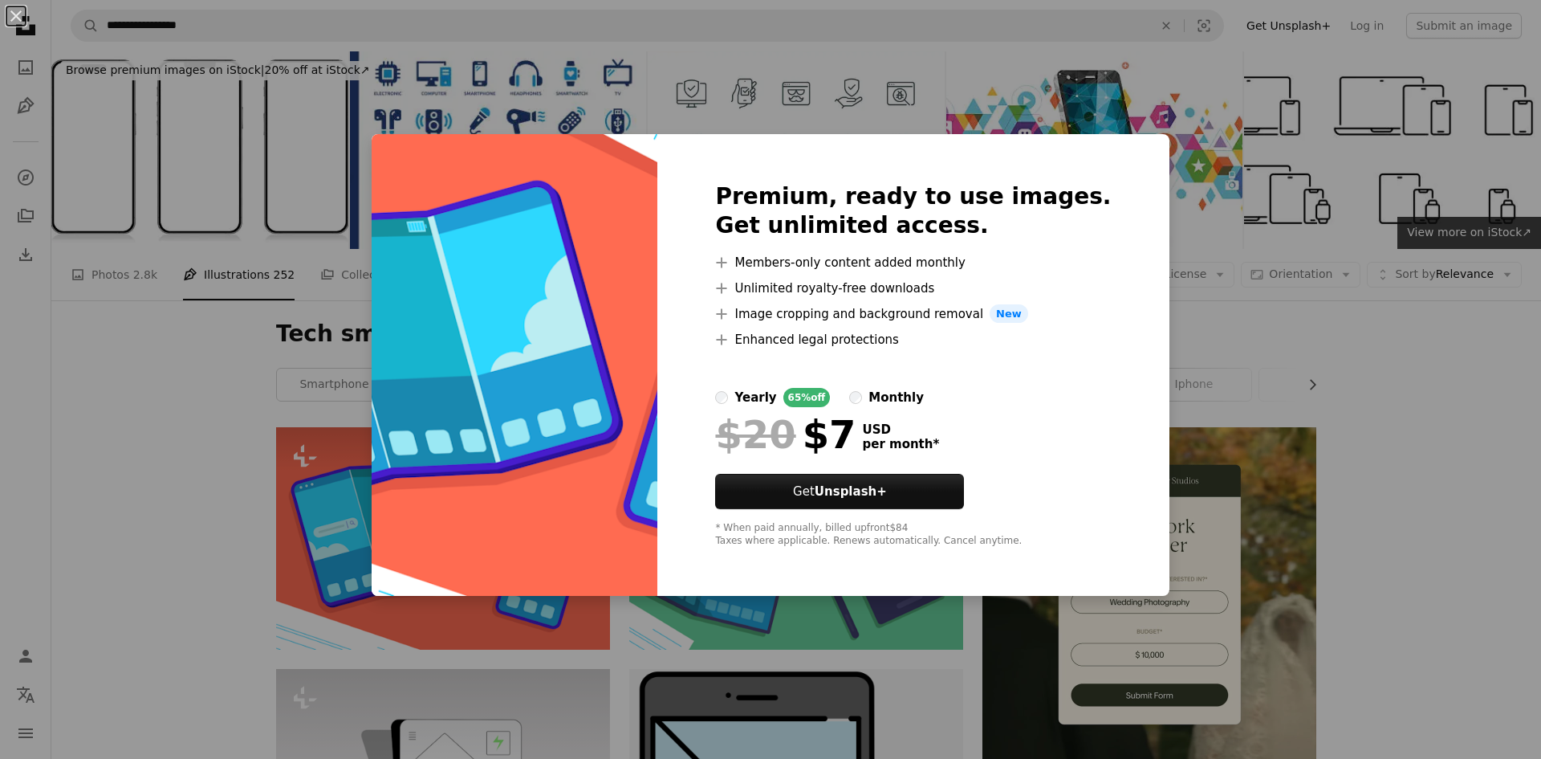  I want to click on li: Members-only content added monthly, so click(913, 262).